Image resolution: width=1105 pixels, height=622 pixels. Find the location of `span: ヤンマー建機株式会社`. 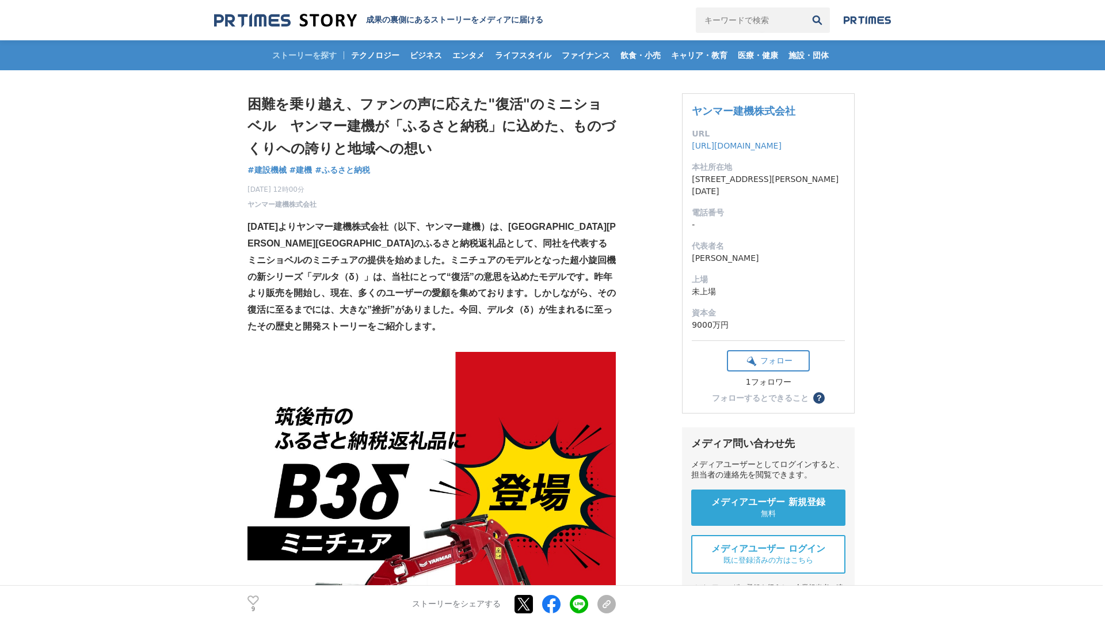

span: ヤンマー建機株式会社 is located at coordinates (282, 204).